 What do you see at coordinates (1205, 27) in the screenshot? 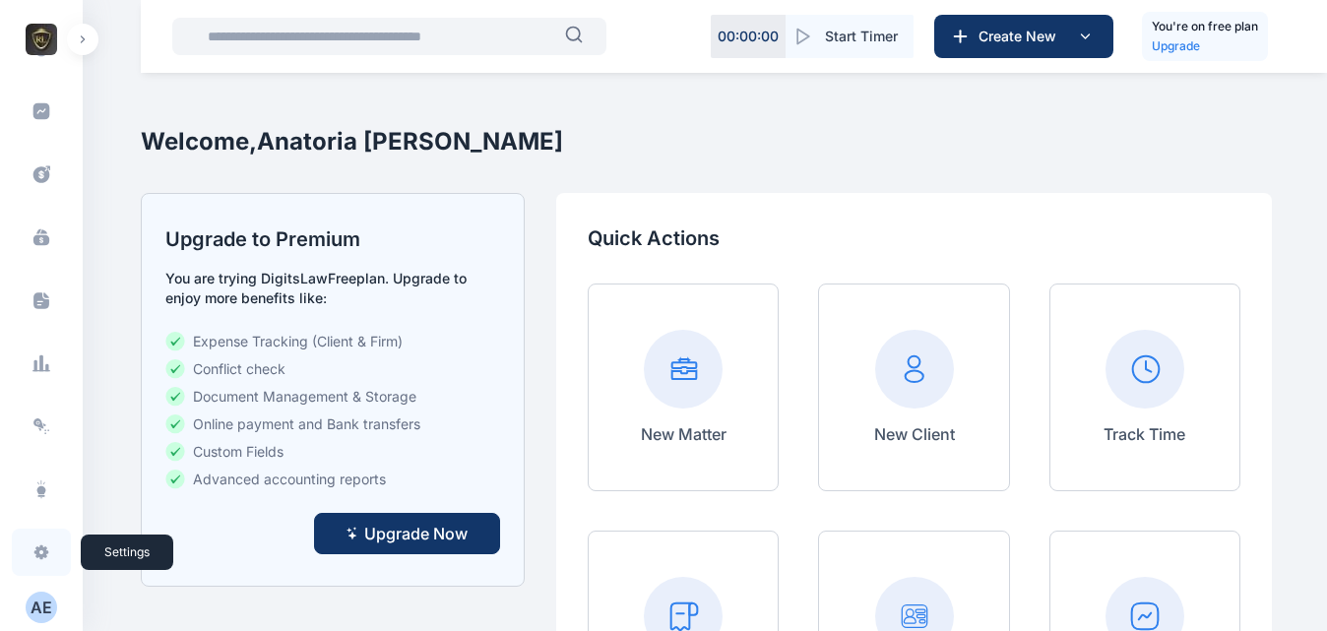
I see `h5: You're on free plan` at bounding box center [1205, 27].